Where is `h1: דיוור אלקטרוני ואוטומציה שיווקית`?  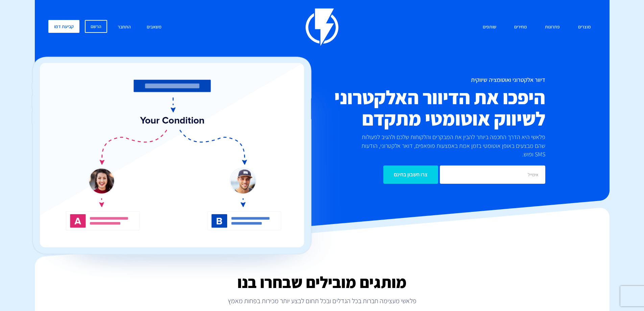
h1: דיוור אלקטרוני ואוטומציה שיווקית is located at coordinates (414, 80).